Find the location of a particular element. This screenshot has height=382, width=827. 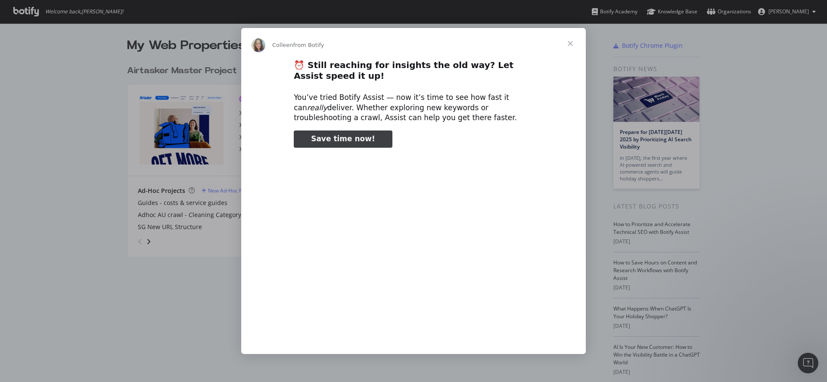

span: Save time now! is located at coordinates (343, 139).